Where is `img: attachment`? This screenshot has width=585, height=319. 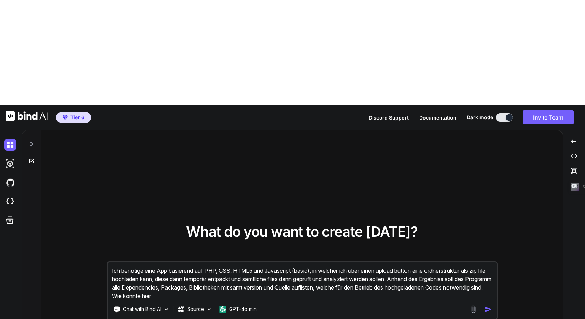
img: attachment is located at coordinates (473, 309).